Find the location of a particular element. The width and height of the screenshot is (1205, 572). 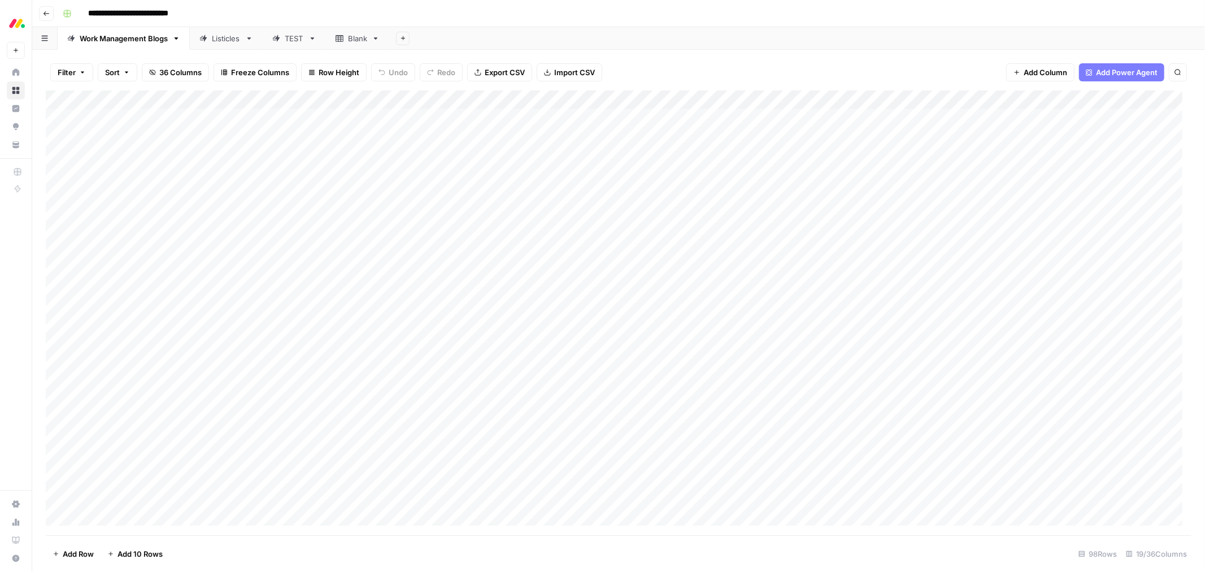

span: Add Row is located at coordinates (78, 554).